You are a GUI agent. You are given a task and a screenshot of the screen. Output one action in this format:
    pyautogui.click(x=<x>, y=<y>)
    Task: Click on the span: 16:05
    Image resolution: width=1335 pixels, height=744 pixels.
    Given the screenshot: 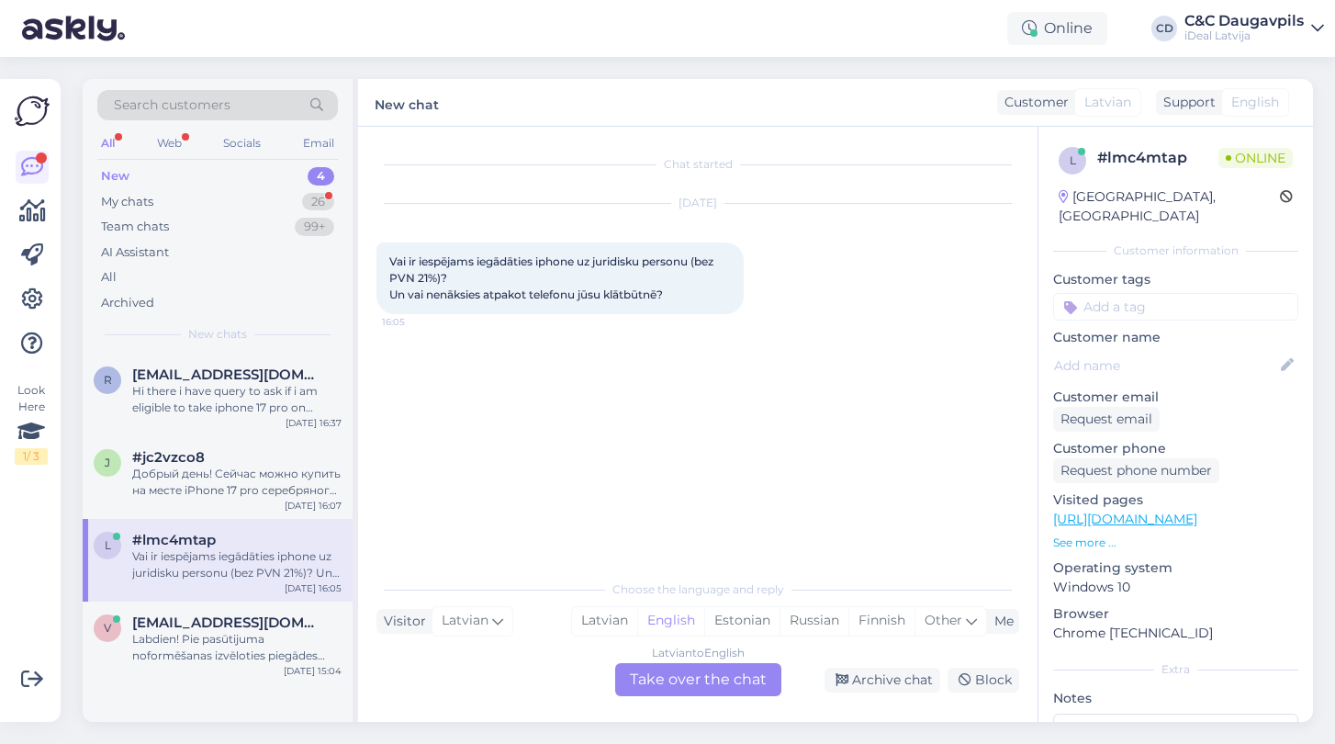 What is the action you would take?
    pyautogui.click(x=416, y=321)
    